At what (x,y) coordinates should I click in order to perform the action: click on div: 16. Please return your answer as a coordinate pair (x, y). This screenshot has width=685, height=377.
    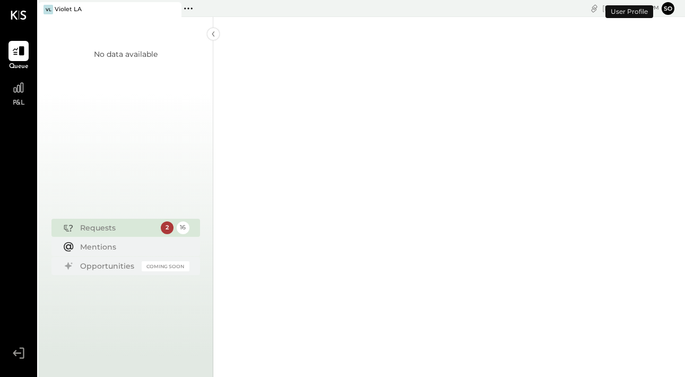
    Looking at the image, I should click on (183, 228).